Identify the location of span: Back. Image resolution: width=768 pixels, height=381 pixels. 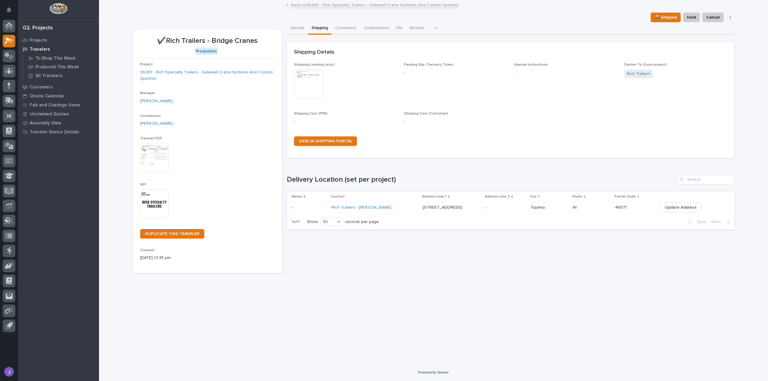
(700, 222).